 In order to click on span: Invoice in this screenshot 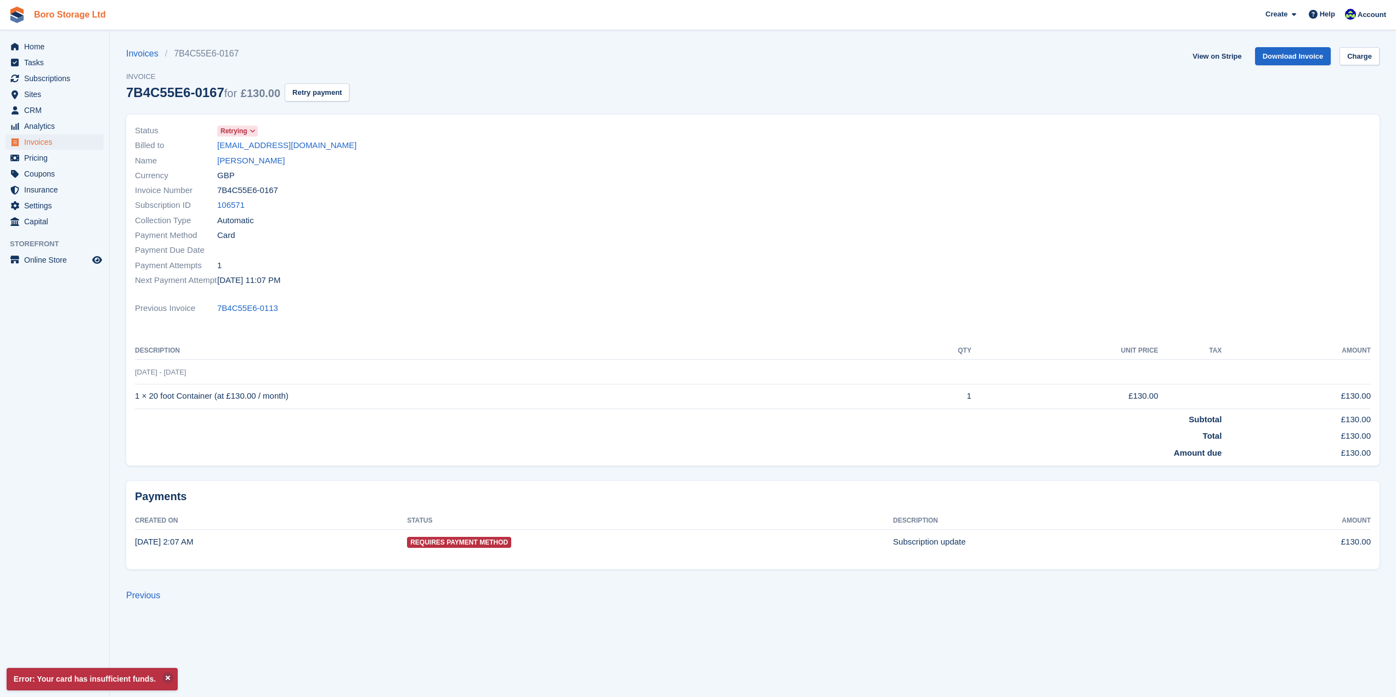, I will do `click(238, 77)`.